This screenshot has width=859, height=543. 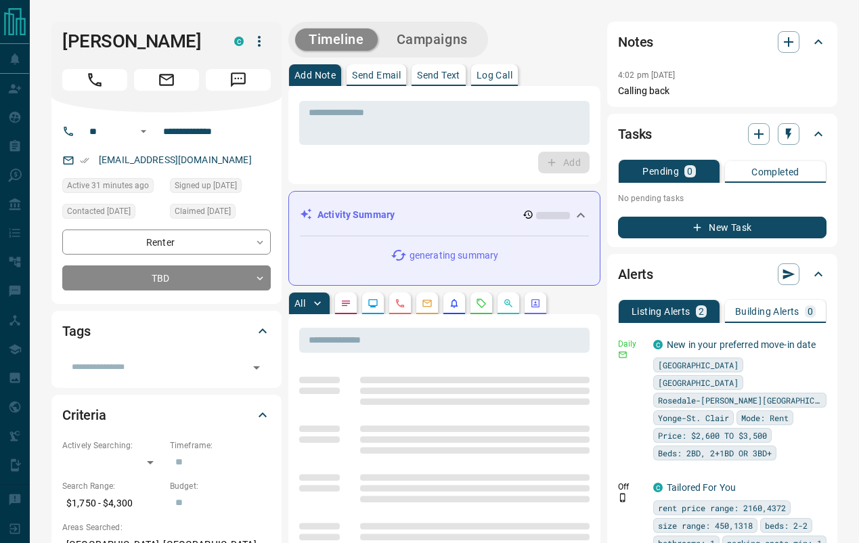 I want to click on p: All, so click(x=300, y=303).